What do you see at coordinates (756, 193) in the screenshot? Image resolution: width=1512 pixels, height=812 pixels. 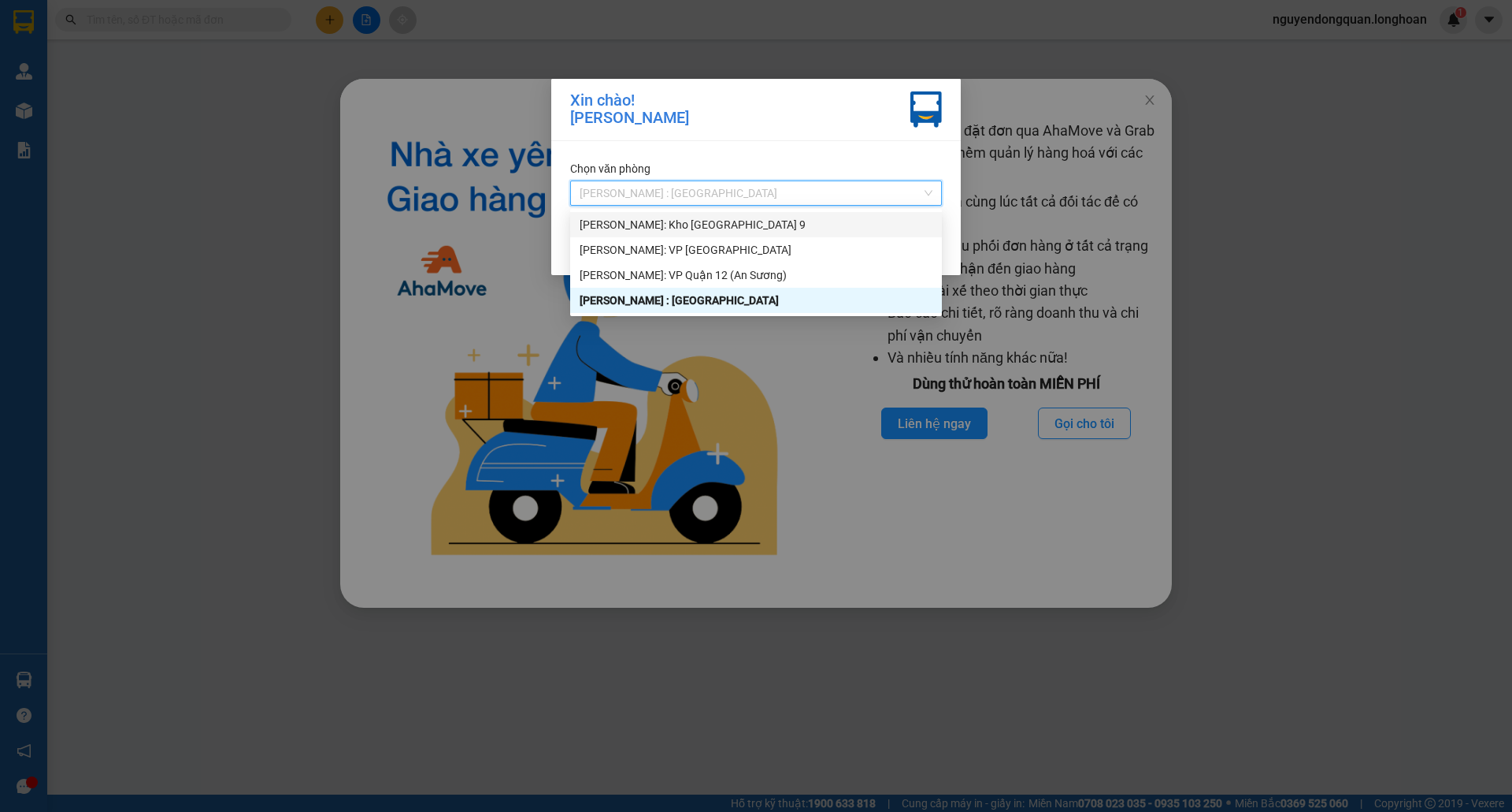 I see `span: Hồ Chí Minh : Kho Quận 12` at bounding box center [756, 193].